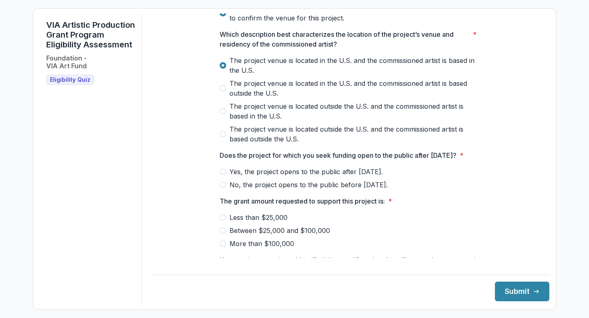  Describe the element at coordinates (302, 201) in the screenshot. I see `p: The grant amount requested to support this project is:` at that location.